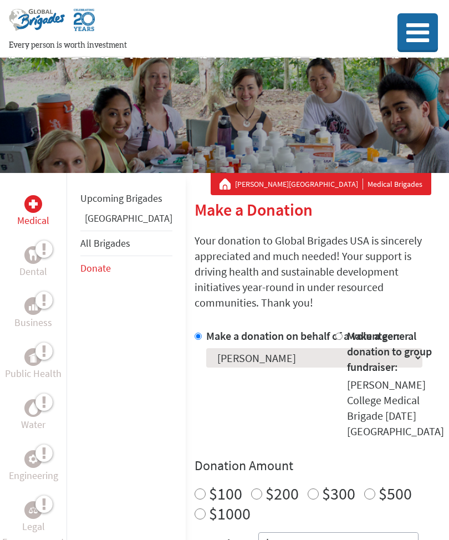 The height and width of the screenshot is (540, 449). Describe the element at coordinates (33, 263) in the screenshot. I see `a: DentalDental` at that location.